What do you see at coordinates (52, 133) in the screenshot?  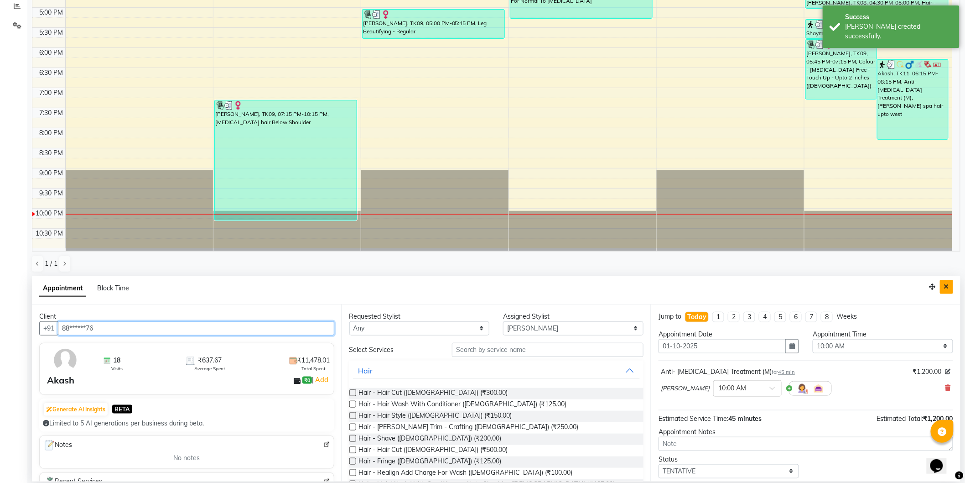 I see `div: 8:00 PM` at bounding box center [52, 133].